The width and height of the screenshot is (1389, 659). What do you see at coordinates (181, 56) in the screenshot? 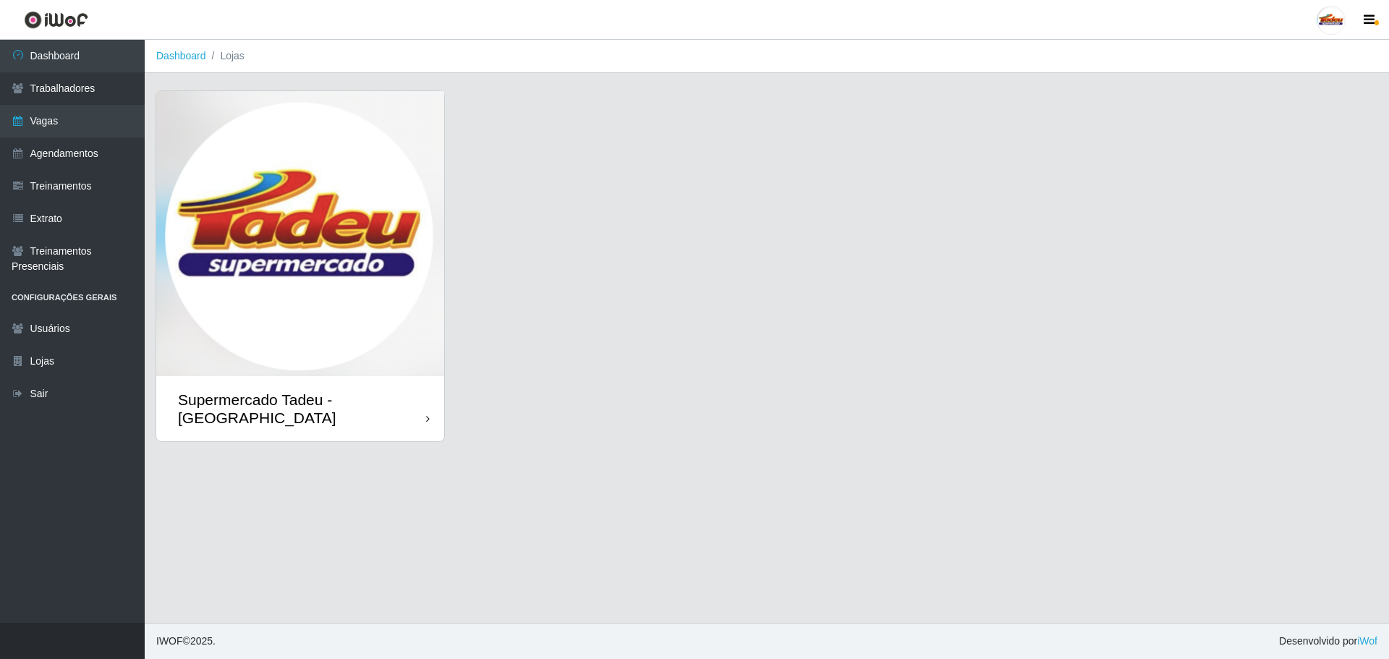
I see `a: Dashboard` at bounding box center [181, 56].